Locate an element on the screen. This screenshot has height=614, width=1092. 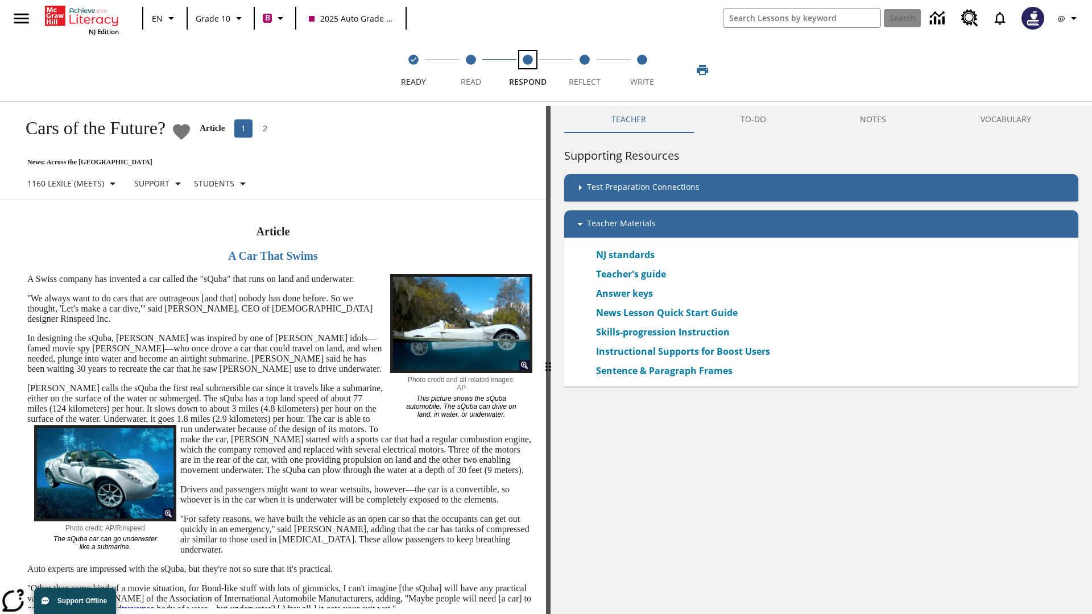
p: Teacher Materials is located at coordinates (621, 224).